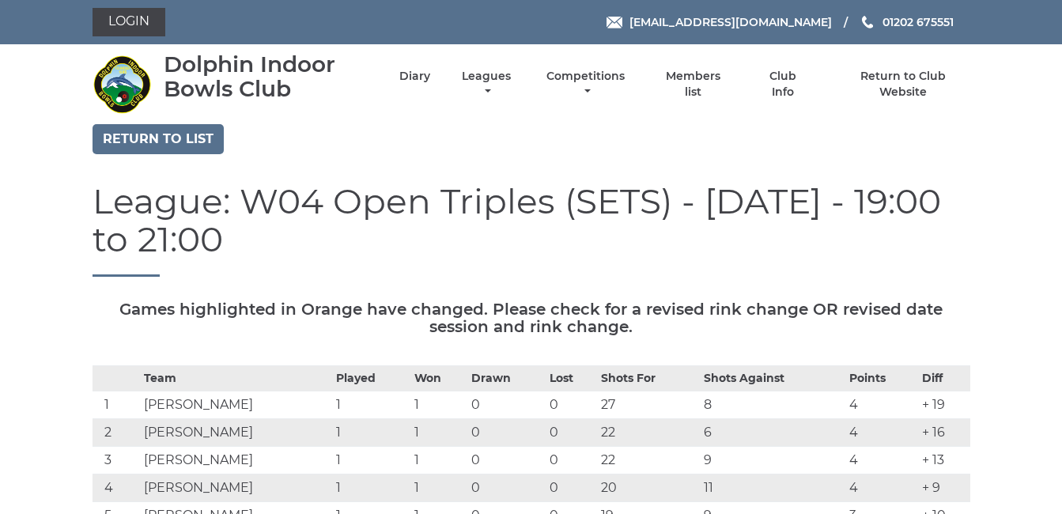 Image resolution: width=1062 pixels, height=514 pixels. I want to click on td: 9, so click(773, 460).